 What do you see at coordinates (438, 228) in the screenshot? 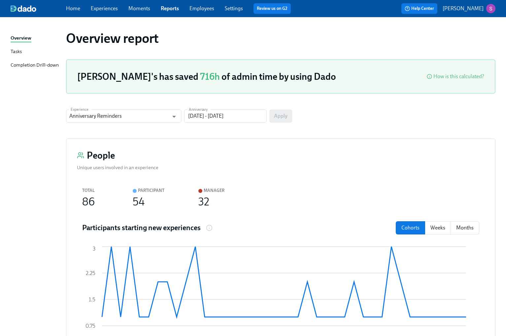
I see `div: date filter` at bounding box center [438, 228].